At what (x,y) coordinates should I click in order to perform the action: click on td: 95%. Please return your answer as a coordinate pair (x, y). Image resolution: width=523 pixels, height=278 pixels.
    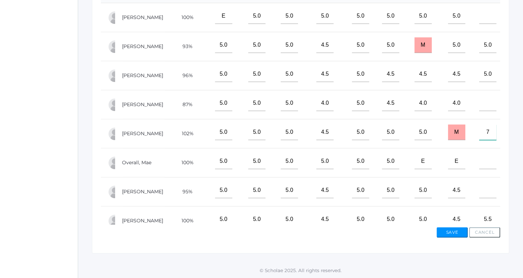
    Looking at the image, I should click on (185, 192).